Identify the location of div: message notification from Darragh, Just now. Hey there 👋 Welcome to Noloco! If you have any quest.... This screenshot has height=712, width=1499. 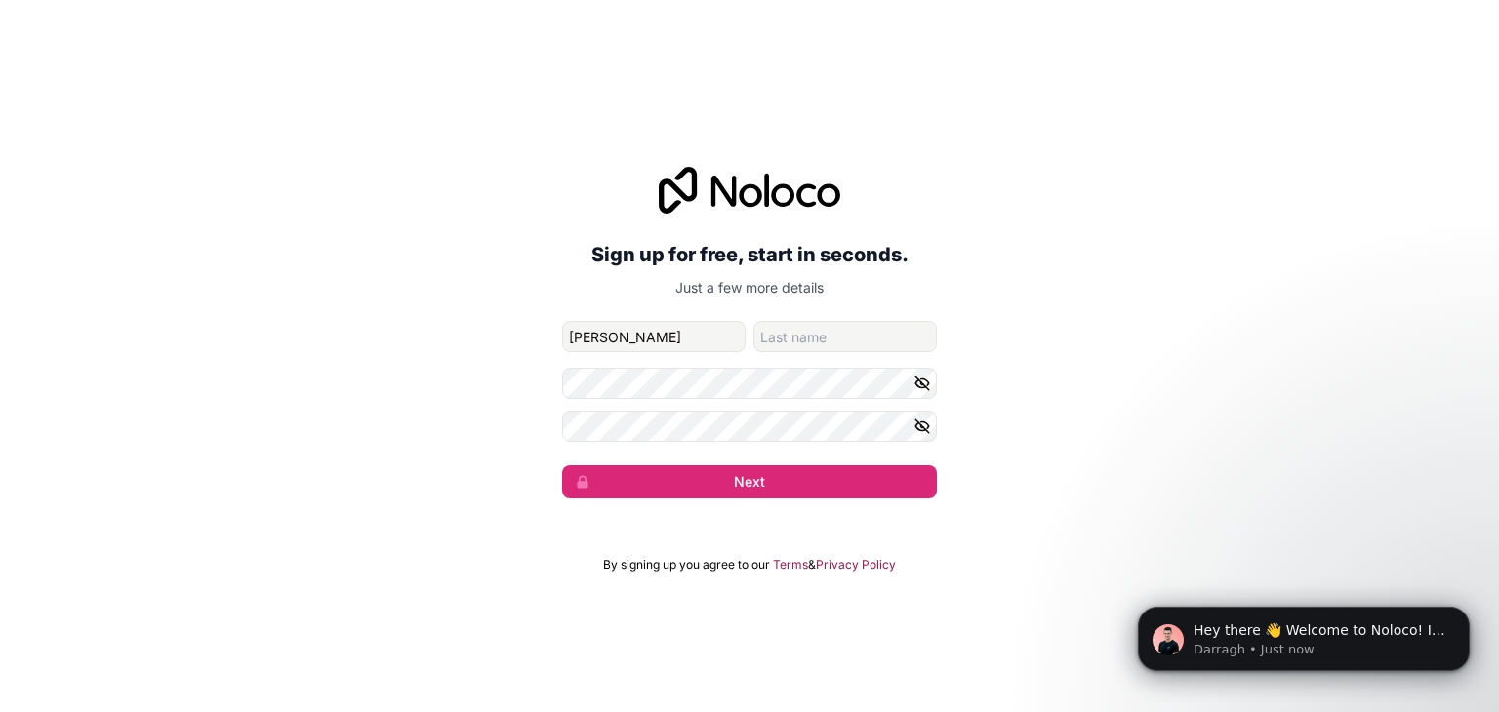
(195, 73).